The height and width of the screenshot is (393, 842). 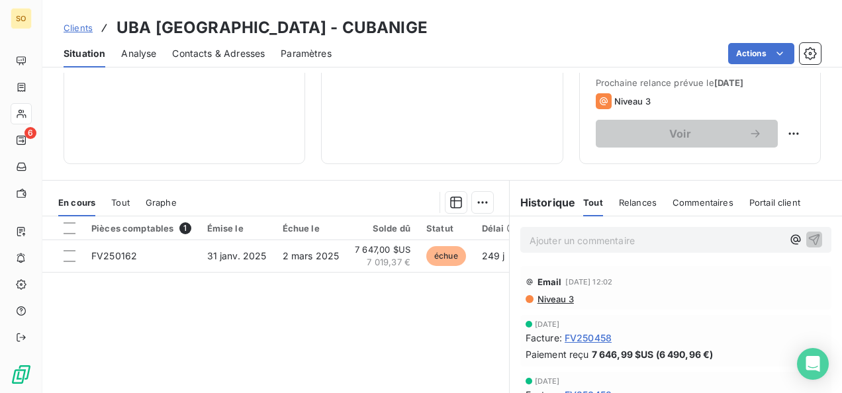 What do you see at coordinates (557, 354) in the screenshot?
I see `span: Paiement reçu` at bounding box center [557, 354].